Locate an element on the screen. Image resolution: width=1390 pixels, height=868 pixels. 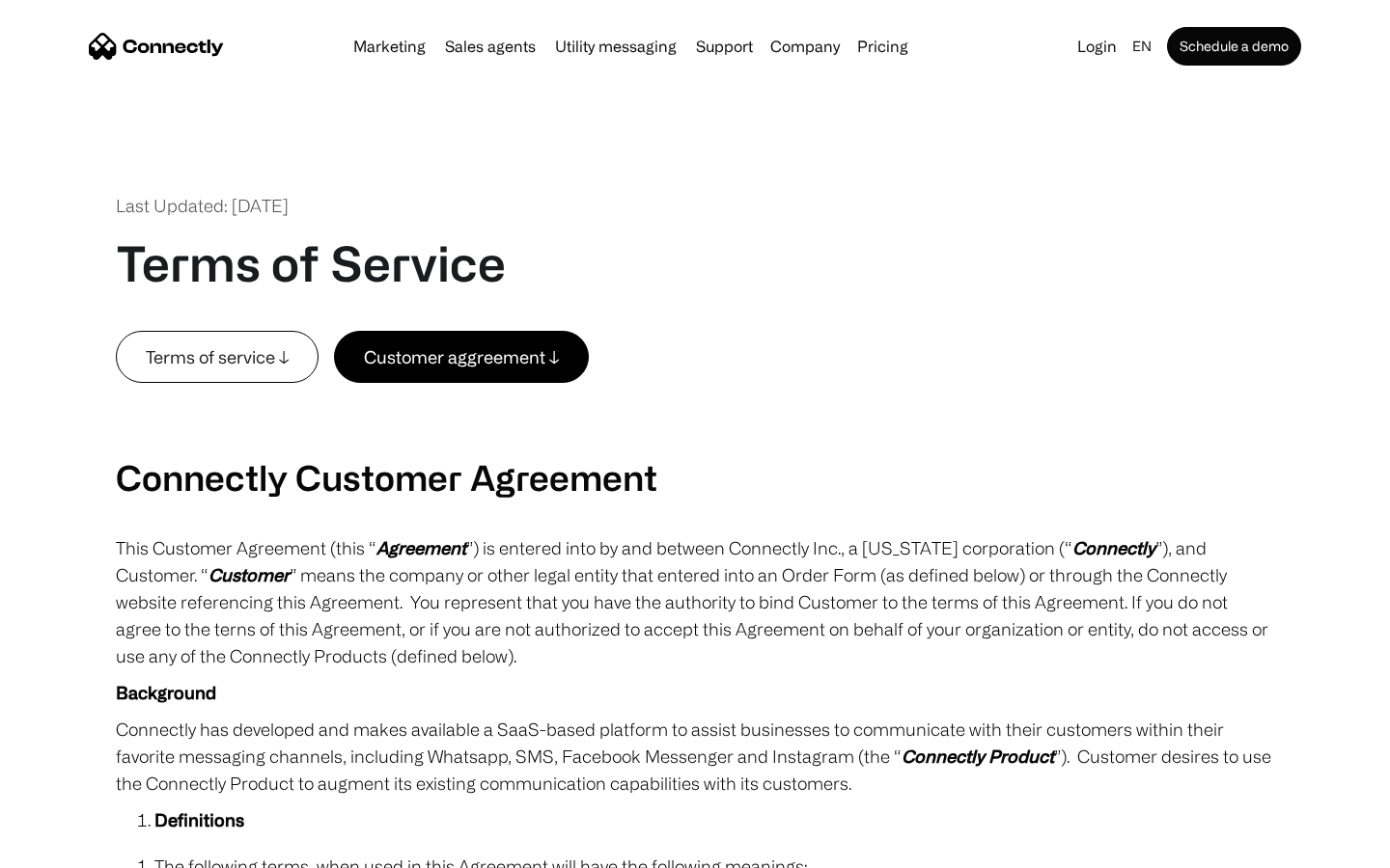
a: Marketing is located at coordinates (389, 46).